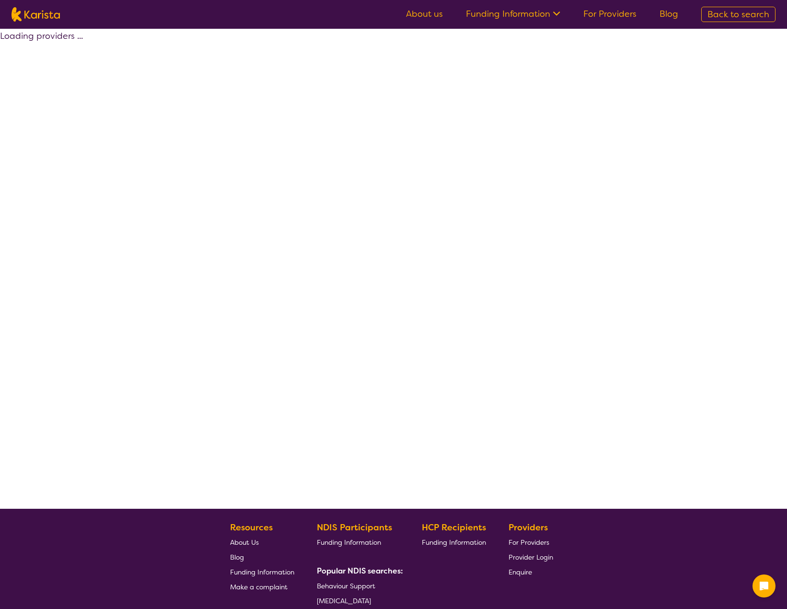 Image resolution: width=787 pixels, height=609 pixels. I want to click on span: Blog, so click(237, 557).